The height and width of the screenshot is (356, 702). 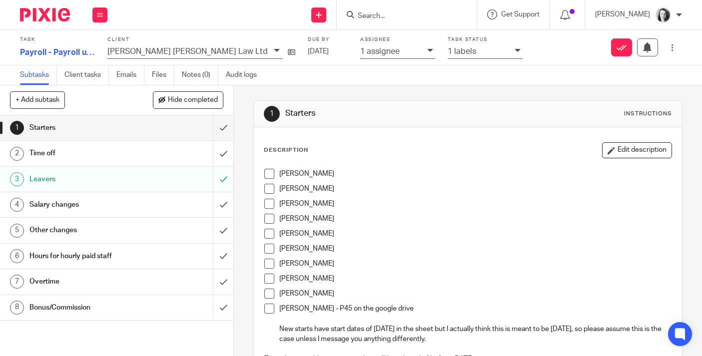 What do you see at coordinates (193, 100) in the screenshot?
I see `span: Hide completed` at bounding box center [193, 100].